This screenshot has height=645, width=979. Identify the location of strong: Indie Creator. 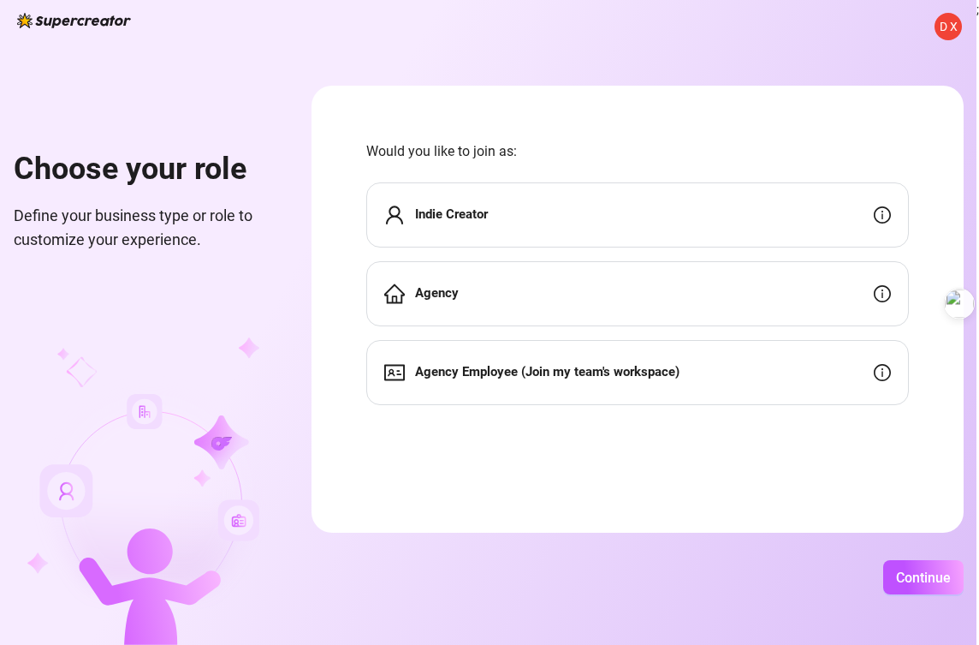
(451, 214).